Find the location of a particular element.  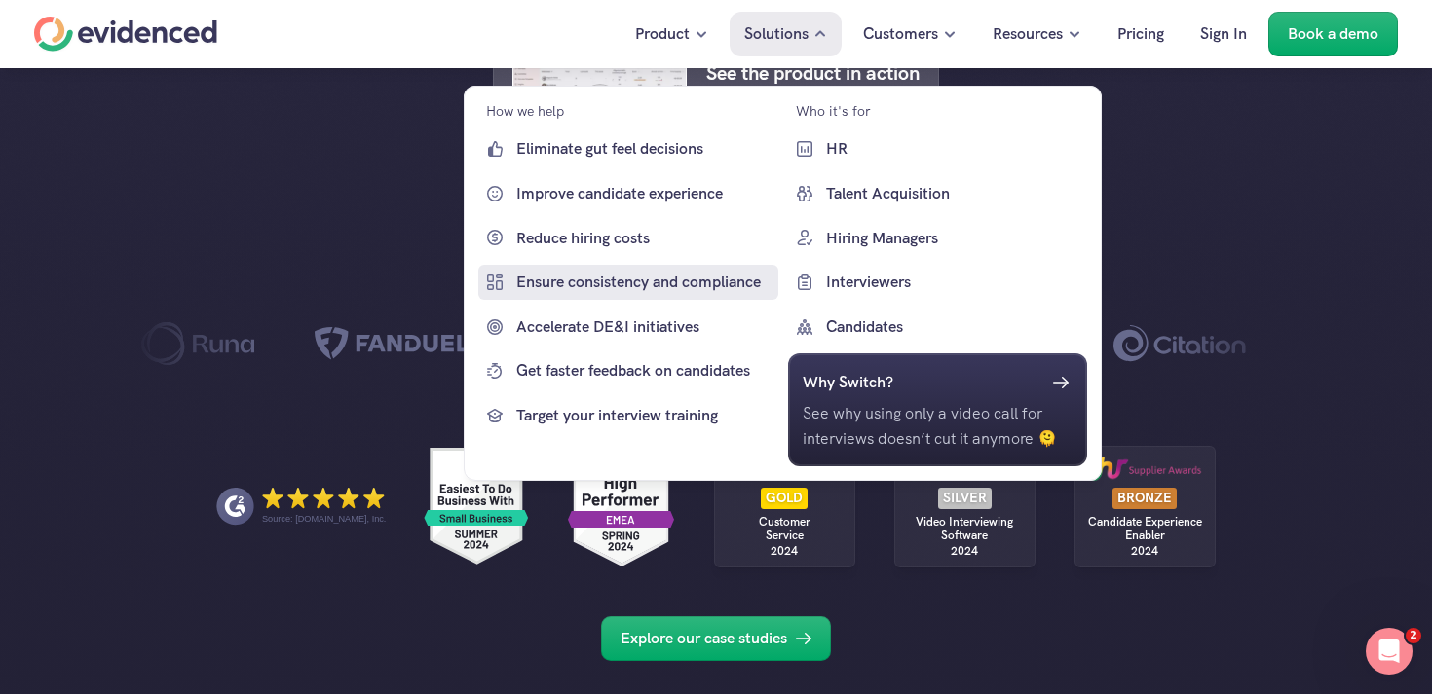

p: Interviewers is located at coordinates (953, 282).